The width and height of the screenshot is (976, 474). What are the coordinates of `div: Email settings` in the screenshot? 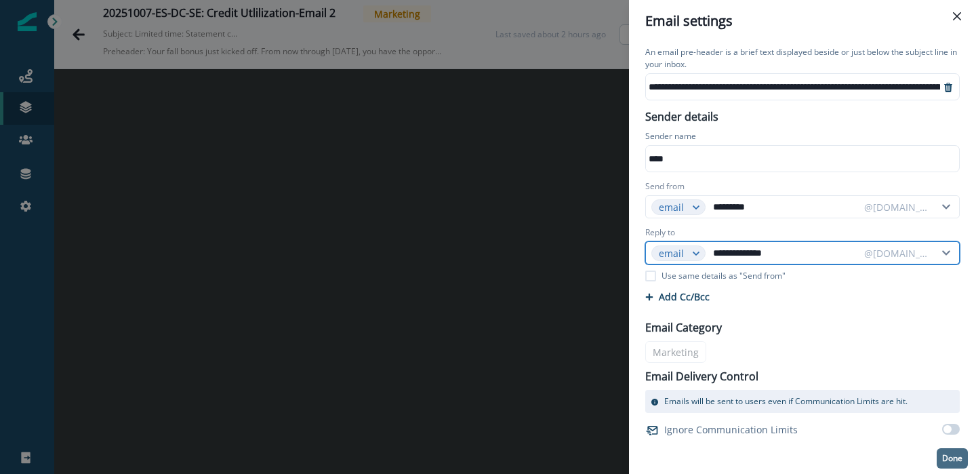 It's located at (803, 21).